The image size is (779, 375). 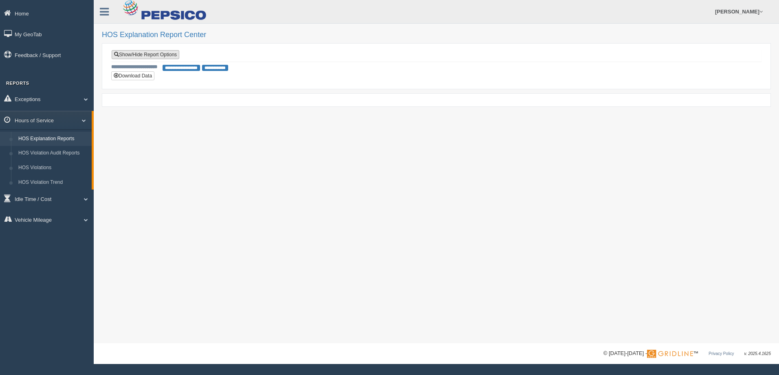 I want to click on a: Show/Hide Report Options, so click(x=145, y=55).